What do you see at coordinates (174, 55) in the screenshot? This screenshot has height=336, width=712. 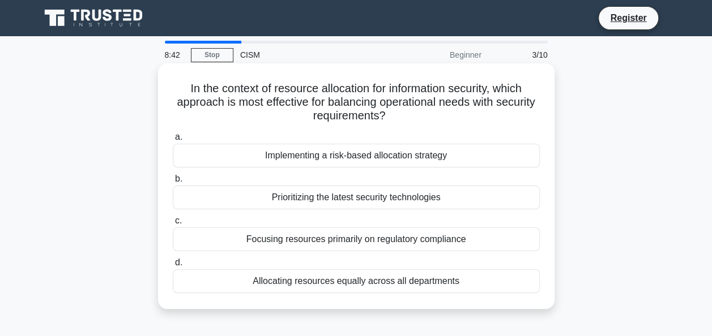 I see `div: 8:42` at bounding box center [174, 55].